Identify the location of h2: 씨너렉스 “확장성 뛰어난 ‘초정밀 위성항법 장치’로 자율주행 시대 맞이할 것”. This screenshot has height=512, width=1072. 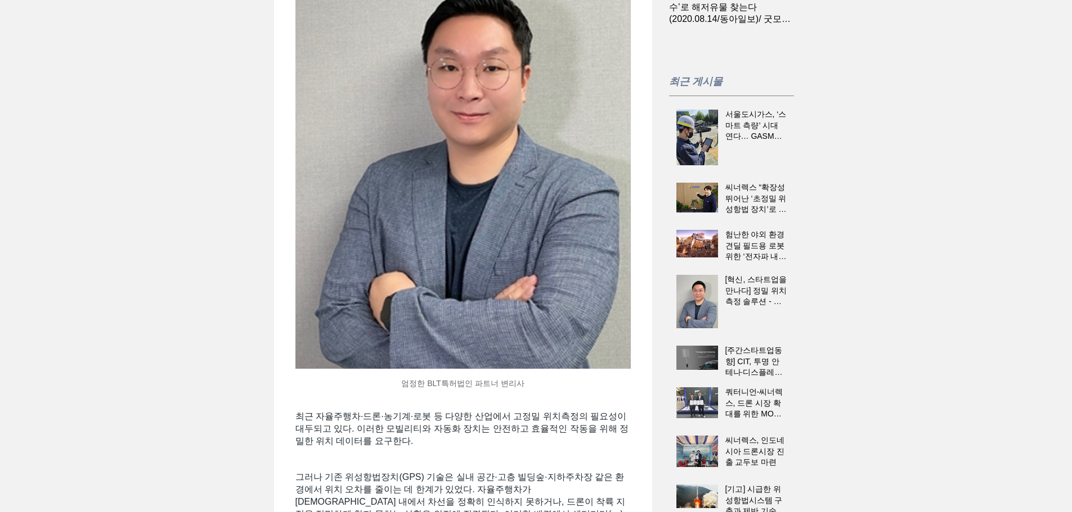
(756, 199).